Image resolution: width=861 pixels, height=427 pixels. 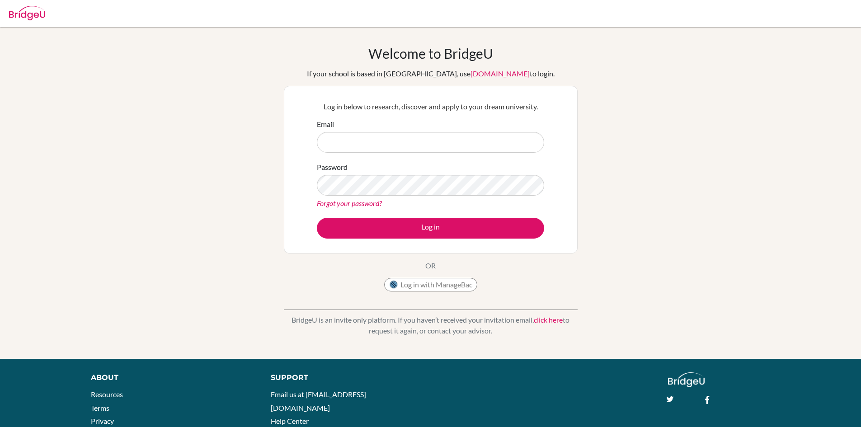 I want to click on a: Resources, so click(x=107, y=394).